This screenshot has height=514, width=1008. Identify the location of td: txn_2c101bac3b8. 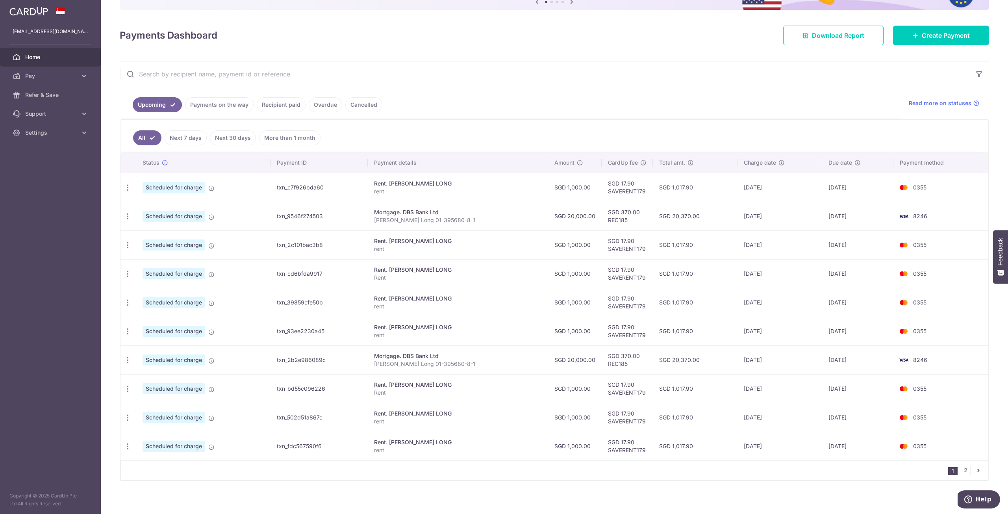
(319, 244).